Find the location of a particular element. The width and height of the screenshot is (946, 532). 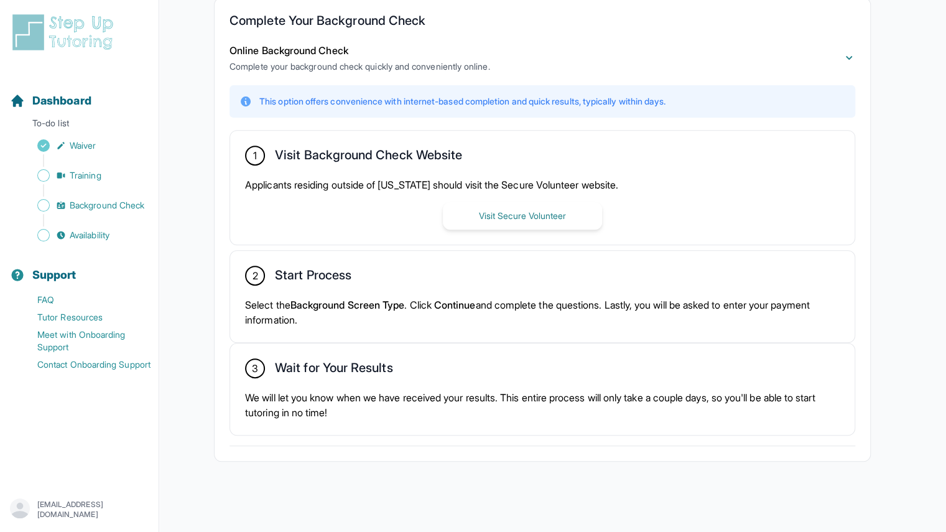

a: Training is located at coordinates (84, 175).